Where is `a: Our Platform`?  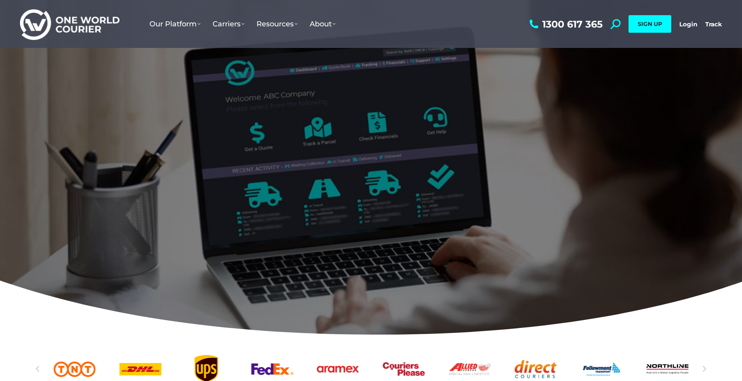 a: Our Platform is located at coordinates (175, 24).